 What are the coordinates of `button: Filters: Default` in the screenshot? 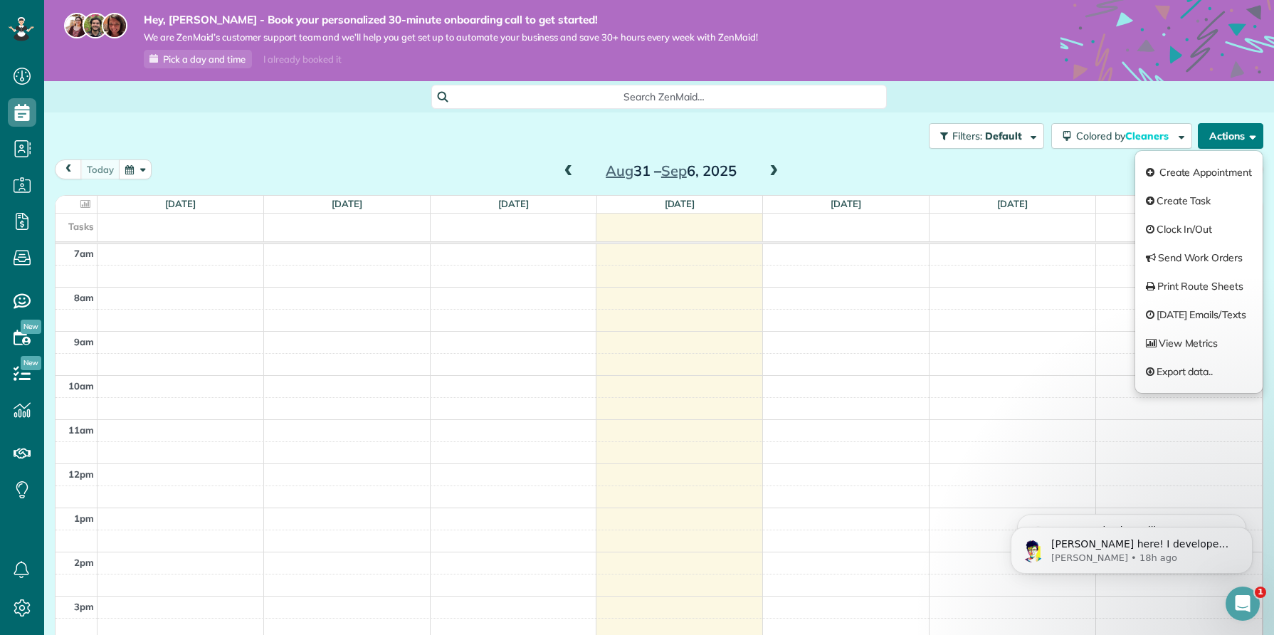 It's located at (986, 136).